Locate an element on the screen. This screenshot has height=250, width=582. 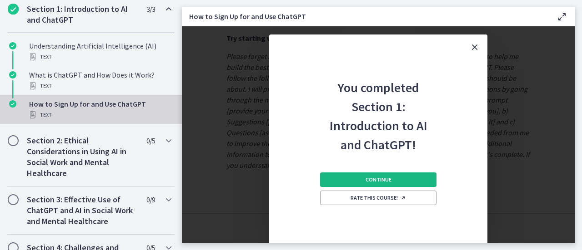
span: 0 / 9 is located at coordinates (150, 200).